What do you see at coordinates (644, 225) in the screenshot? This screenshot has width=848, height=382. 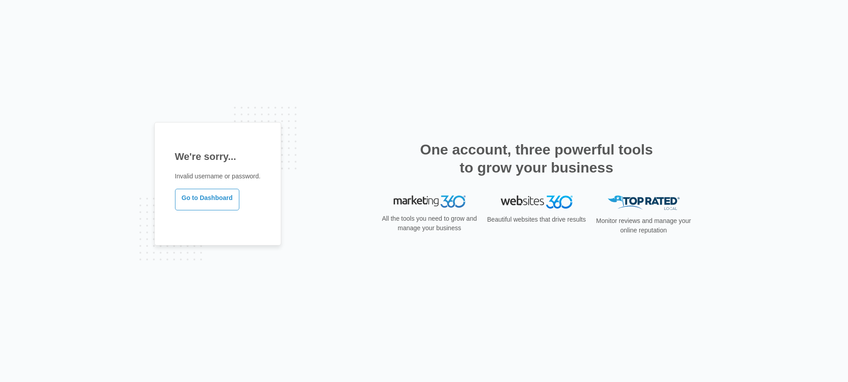 I see `p: Monitor reviews and manage your online reputation` at bounding box center [644, 225].